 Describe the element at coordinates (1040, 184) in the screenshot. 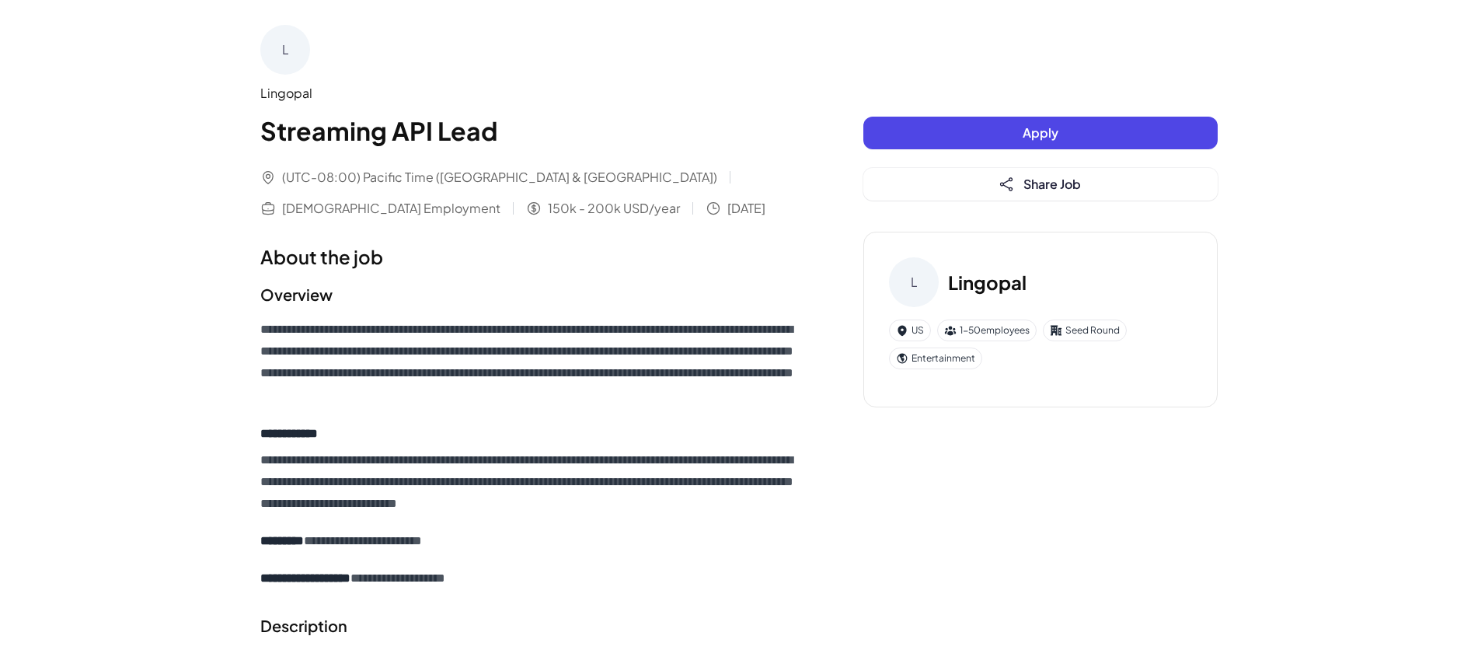

I see `button: Share Job` at that location.